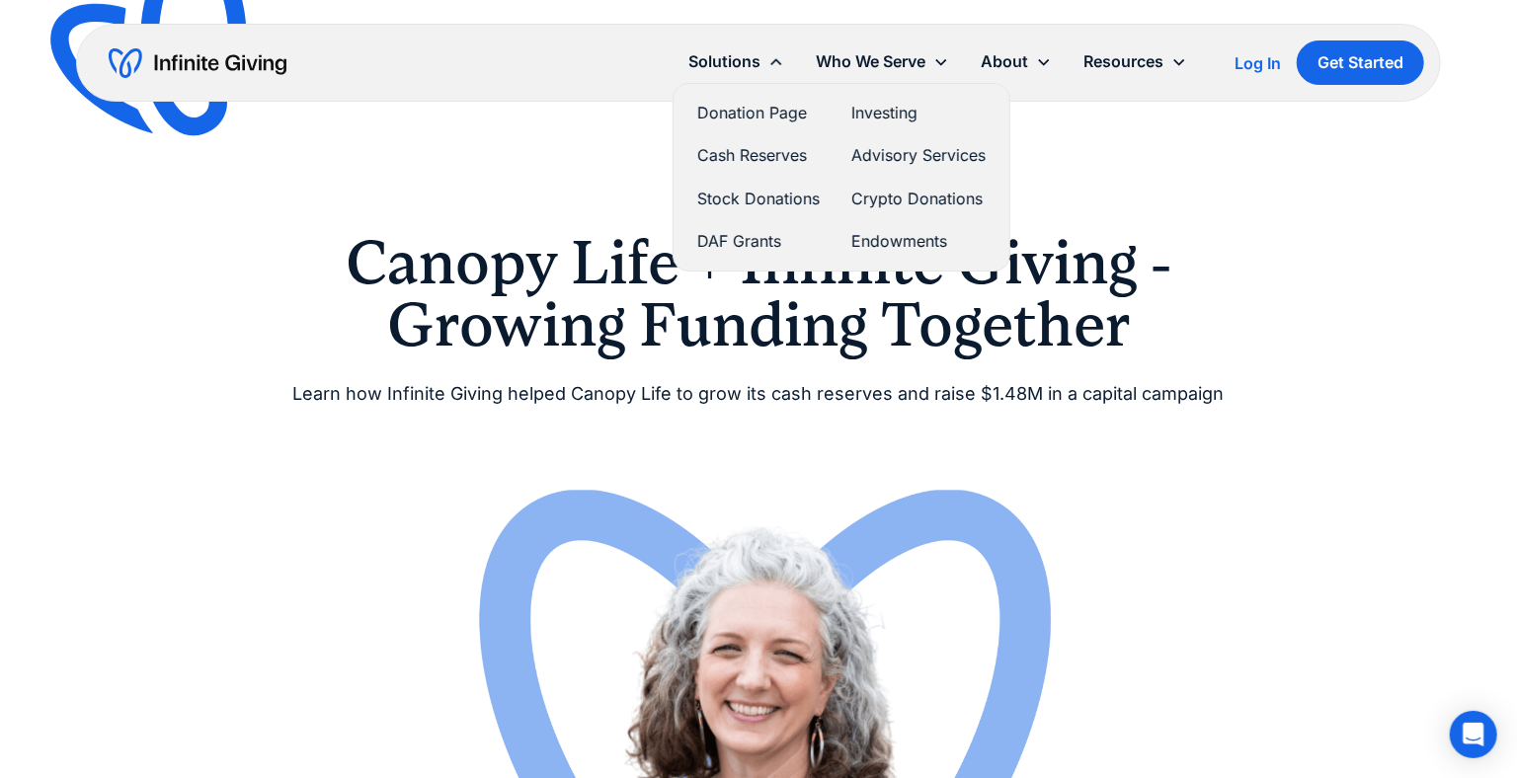 This screenshot has width=1517, height=778. Describe the element at coordinates (918, 155) in the screenshot. I see `a: Advisory Services` at that location.